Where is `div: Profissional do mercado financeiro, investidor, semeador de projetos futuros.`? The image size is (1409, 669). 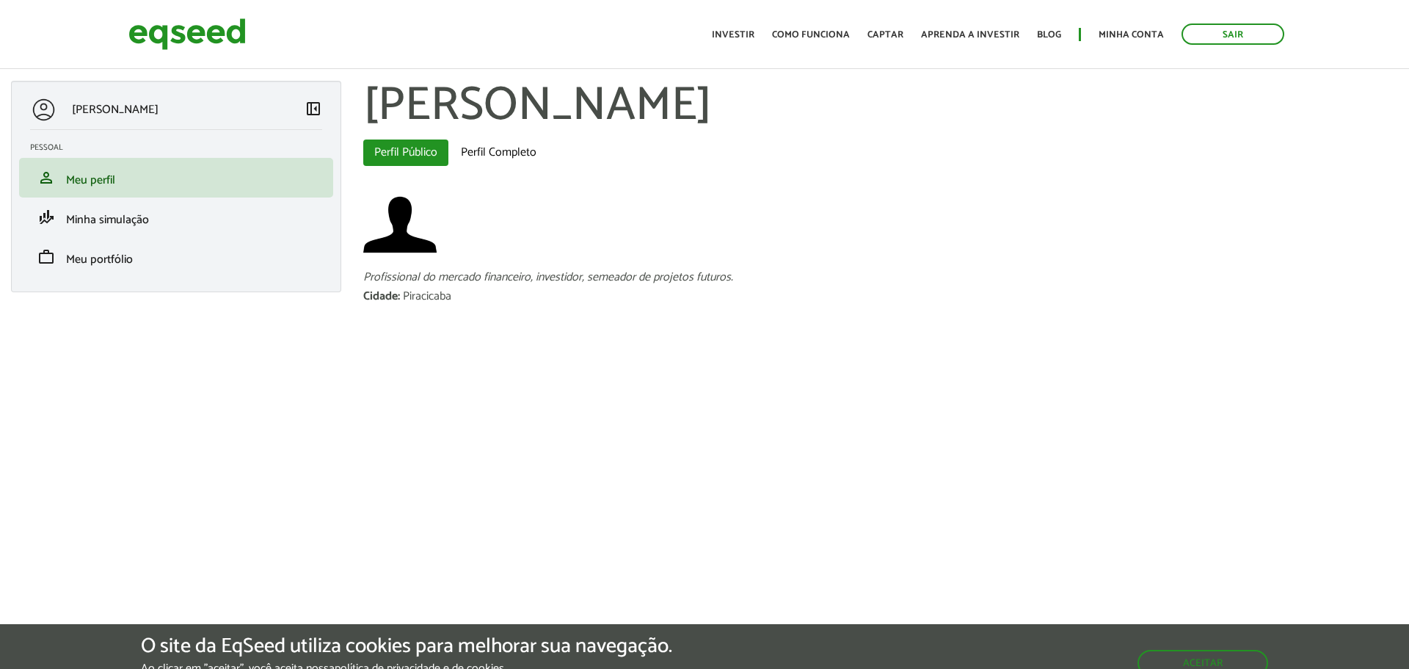 div: Profissional do mercado financeiro, investidor, semeador de projetos futuros. is located at coordinates (881, 277).